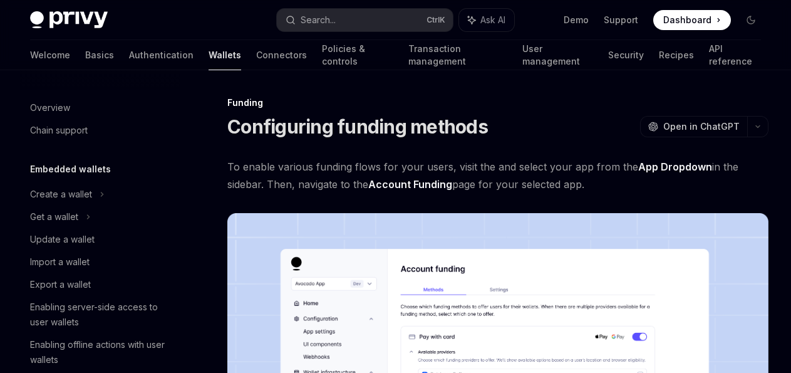  I want to click on span: Dashboard, so click(687, 20).